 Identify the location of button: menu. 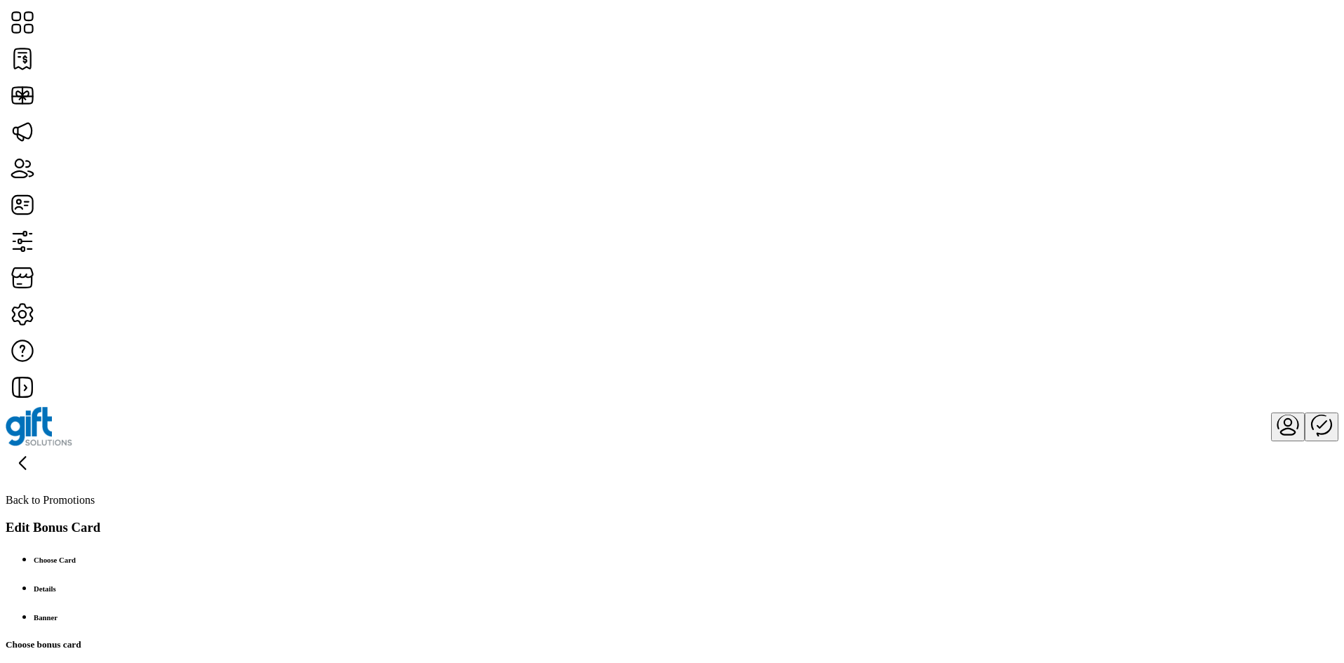
(1288, 427).